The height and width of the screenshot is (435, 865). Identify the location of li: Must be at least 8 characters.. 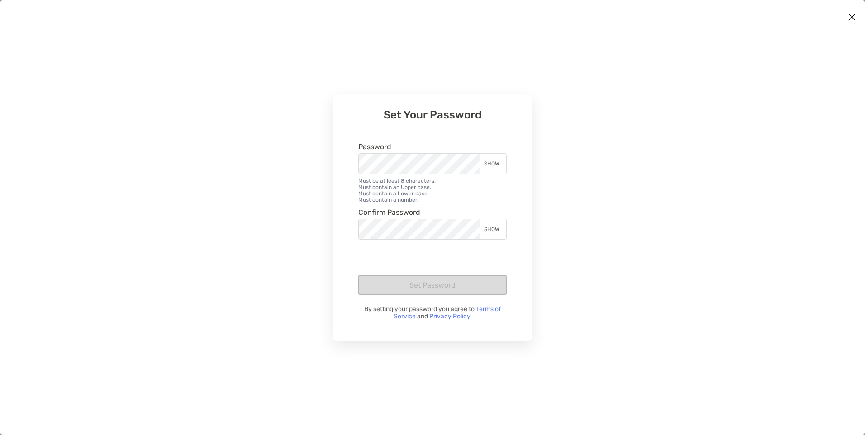
(433, 181).